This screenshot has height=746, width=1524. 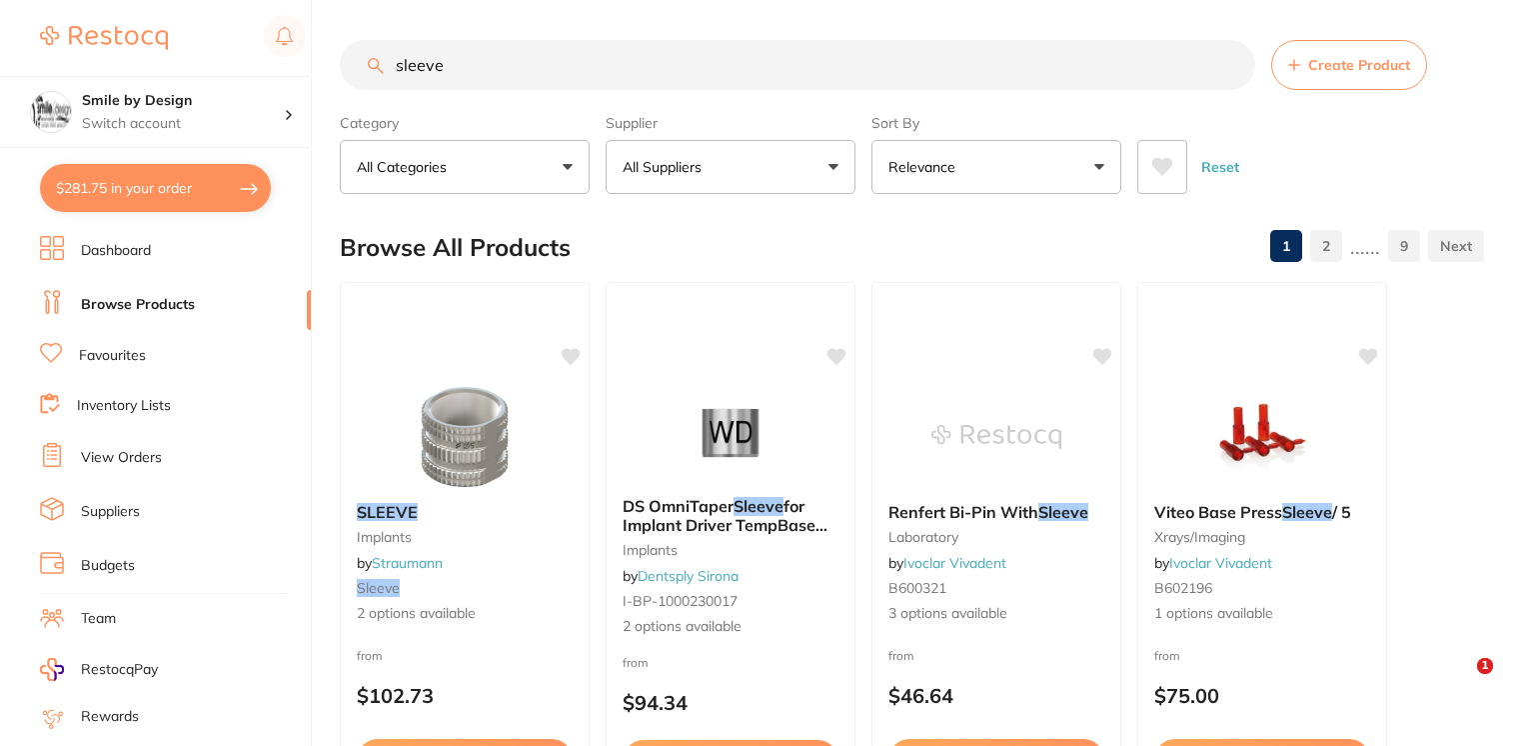 What do you see at coordinates (124, 406) in the screenshot?
I see `a: Inventory Lists` at bounding box center [124, 406].